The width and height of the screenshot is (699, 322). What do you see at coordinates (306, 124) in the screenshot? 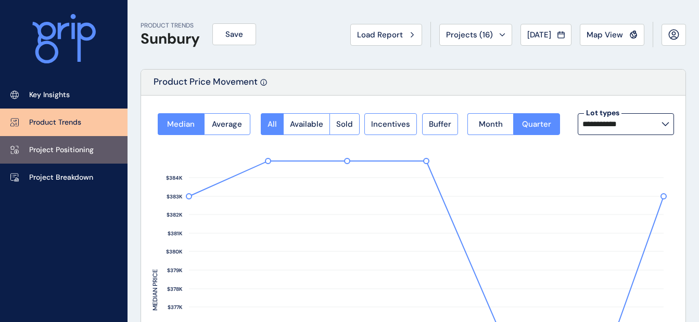
I see `span: Available` at bounding box center [306, 124].